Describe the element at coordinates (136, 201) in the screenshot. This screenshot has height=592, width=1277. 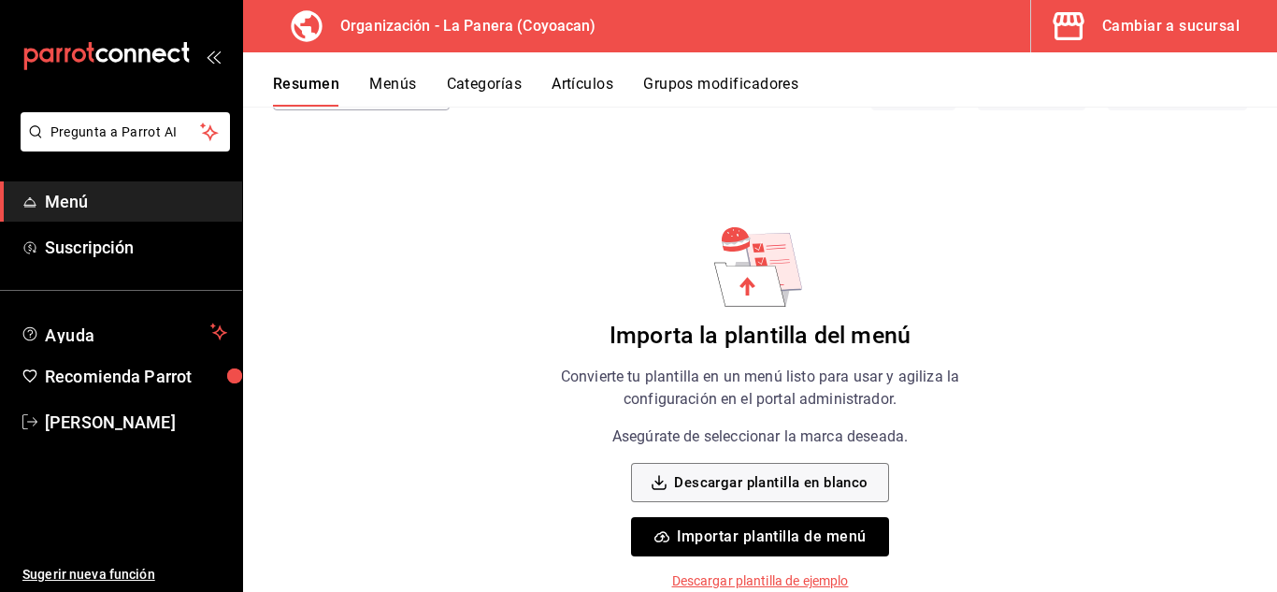
I see `span: Menú` at that location.